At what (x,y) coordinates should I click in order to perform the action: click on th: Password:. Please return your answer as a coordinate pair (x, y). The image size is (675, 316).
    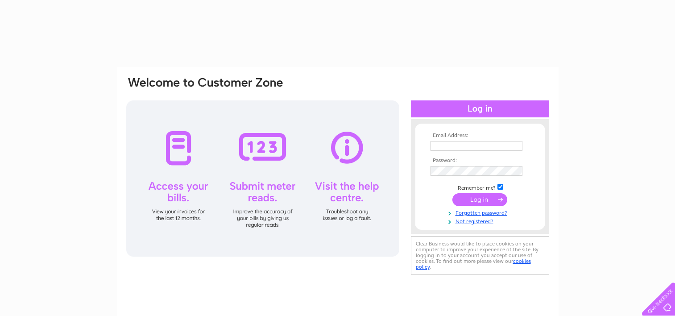
    Looking at the image, I should click on (480, 161).